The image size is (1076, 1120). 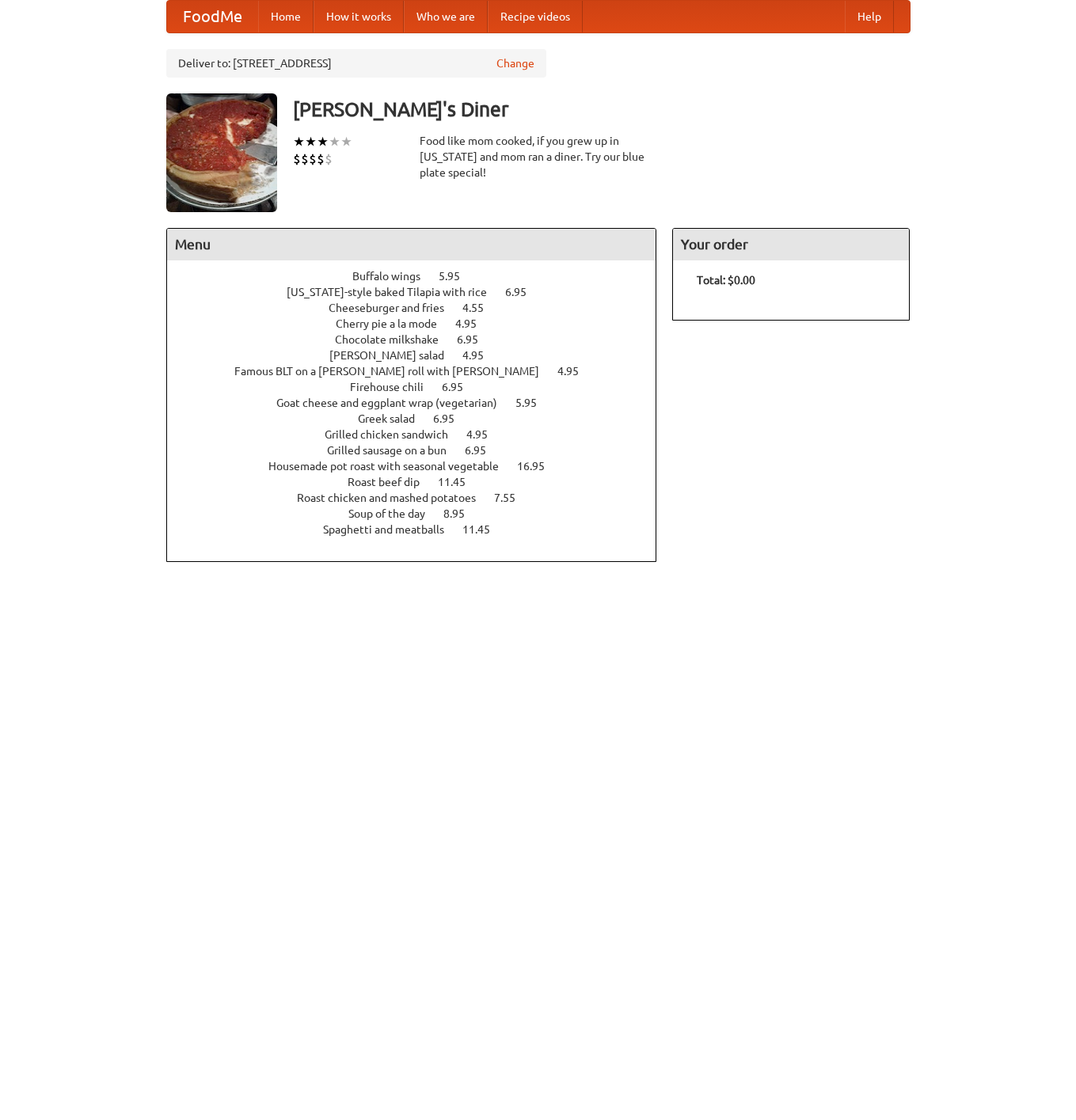 I want to click on span: Housemade pot roast with seasonal vegetable, so click(x=391, y=466).